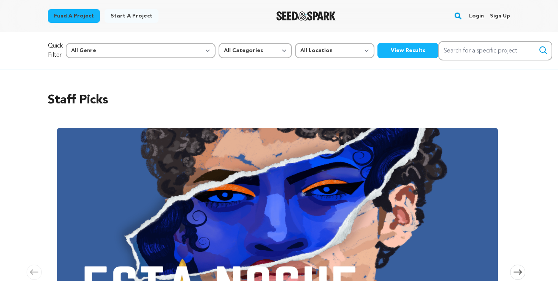 This screenshot has height=281, width=558. What do you see at coordinates (74, 16) in the screenshot?
I see `a: Fund a project` at bounding box center [74, 16].